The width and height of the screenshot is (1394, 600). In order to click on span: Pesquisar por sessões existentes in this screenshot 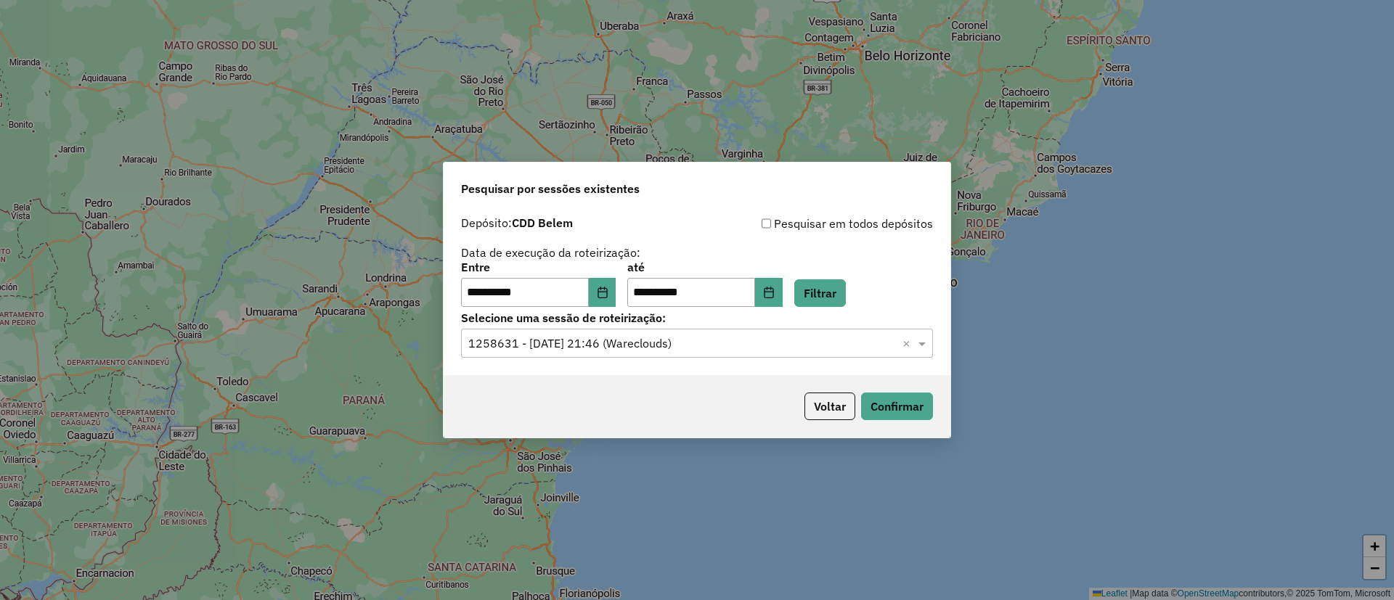, I will do `click(550, 189)`.